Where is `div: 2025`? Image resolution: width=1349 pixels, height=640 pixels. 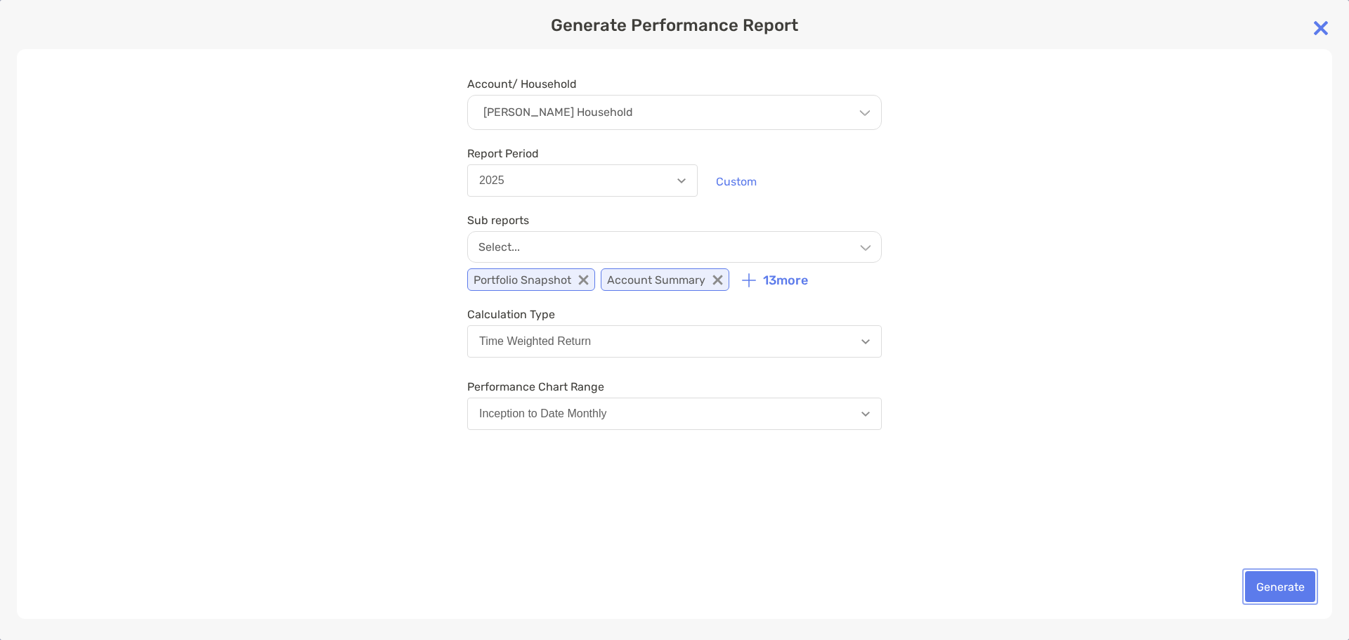 div: 2025 is located at coordinates (492, 181).